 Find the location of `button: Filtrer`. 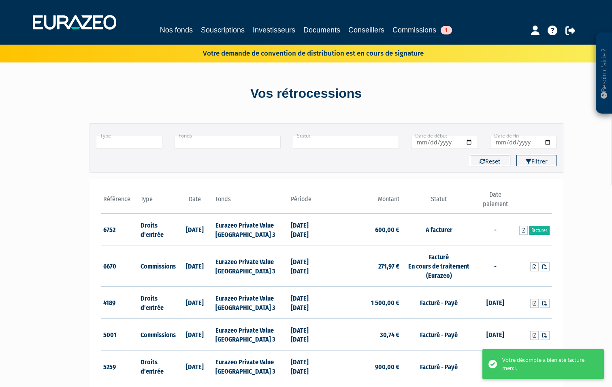

button: Filtrer is located at coordinates (537, 160).